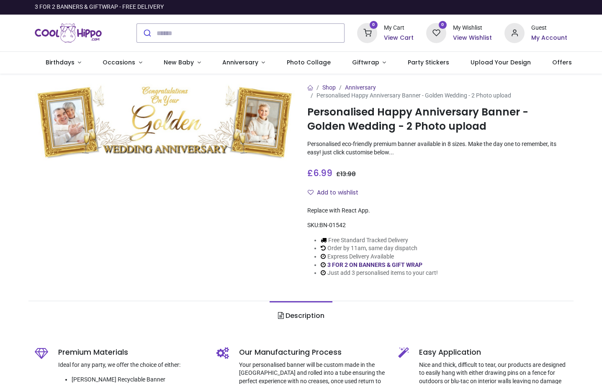 The height and width of the screenshot is (384, 602). Describe the element at coordinates (164, 123) in the screenshot. I see `img: Personalised Happy Anniversary Banner - Golden Wedding - 2 Photo upload` at that location.